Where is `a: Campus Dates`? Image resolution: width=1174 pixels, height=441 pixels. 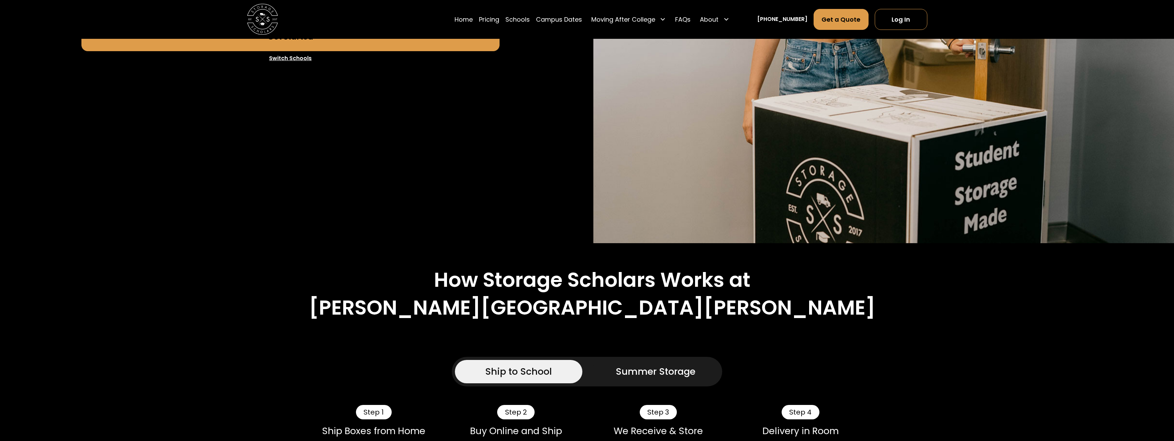 a: Campus Dates is located at coordinates (559, 19).